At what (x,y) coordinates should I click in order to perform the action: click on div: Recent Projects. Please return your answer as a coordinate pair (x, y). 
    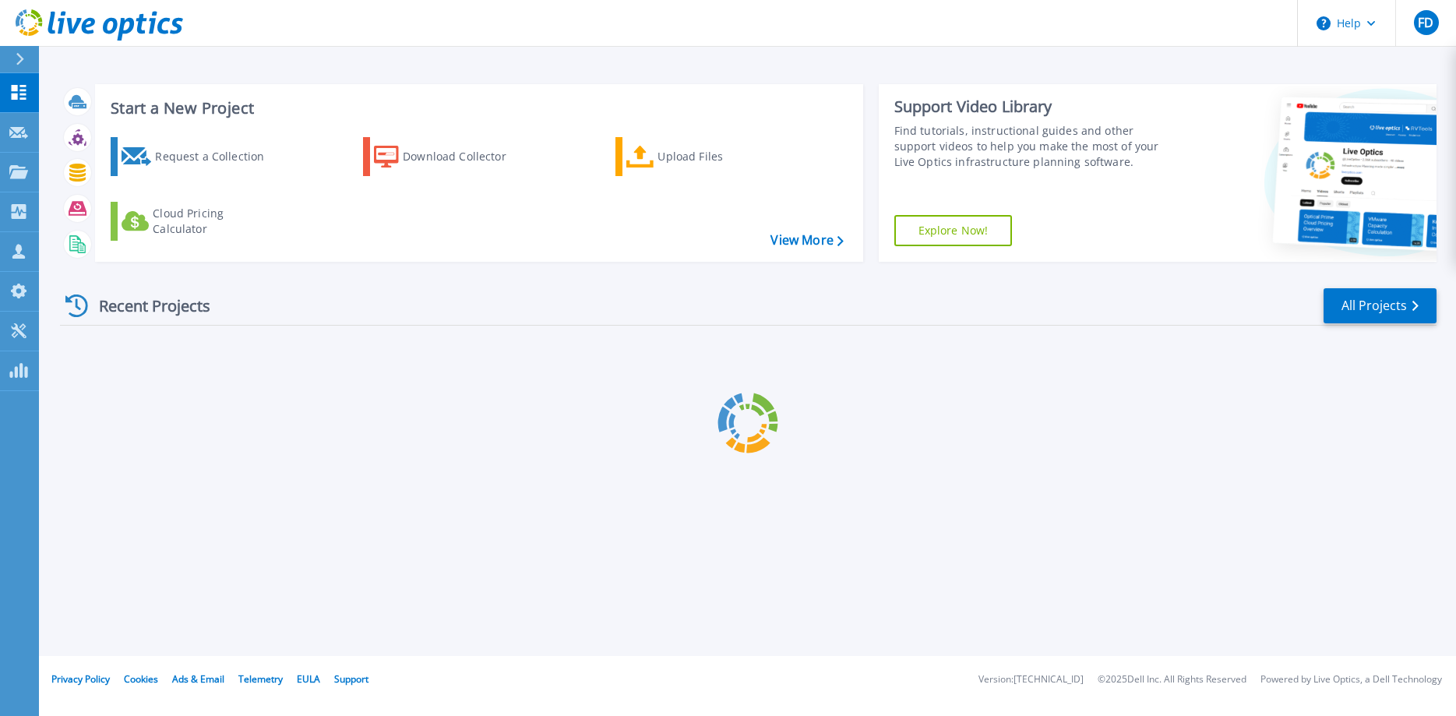
    Looking at the image, I should click on (146, 305).